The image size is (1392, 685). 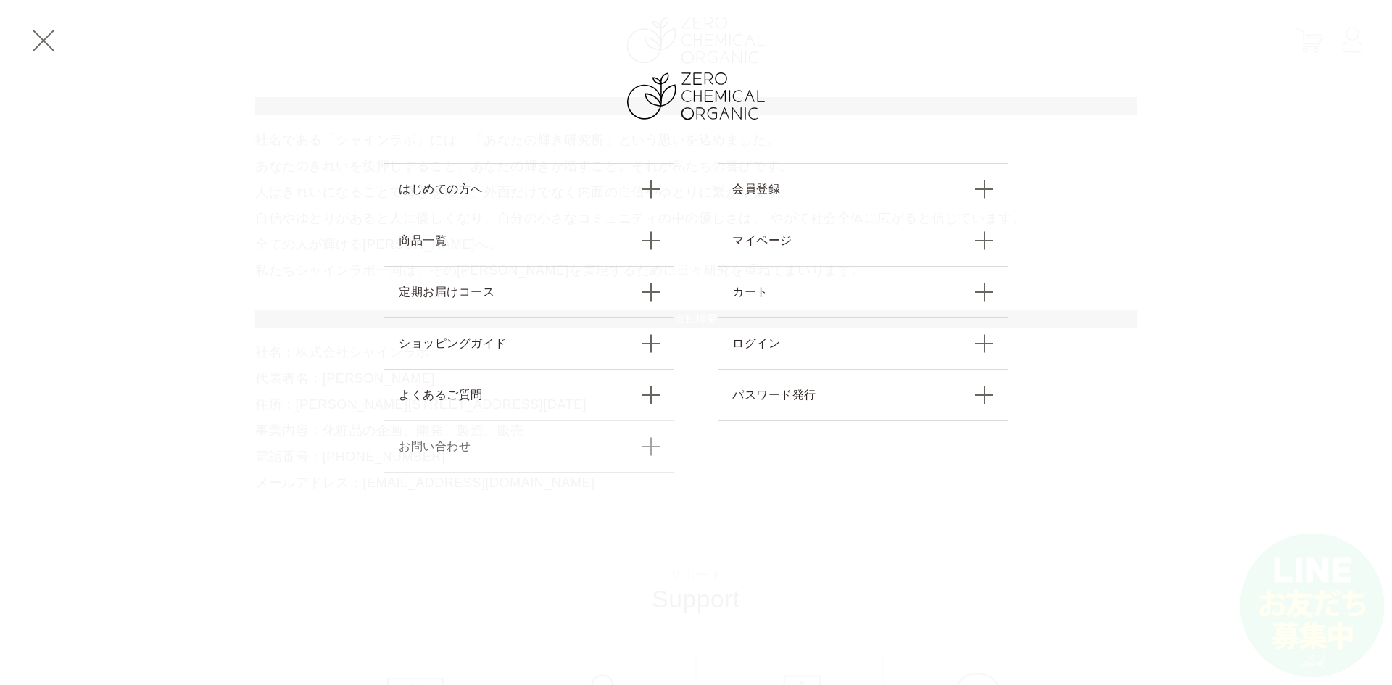 What do you see at coordinates (529, 394) in the screenshot?
I see `a: よくあるご質問` at bounding box center [529, 394].